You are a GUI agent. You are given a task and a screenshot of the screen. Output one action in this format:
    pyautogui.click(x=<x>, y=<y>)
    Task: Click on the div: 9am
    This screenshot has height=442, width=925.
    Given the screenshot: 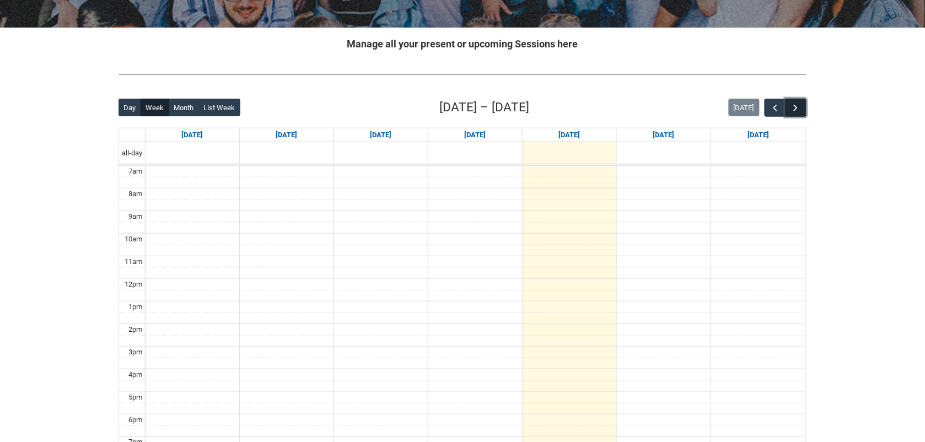 What is the action you would take?
    pyautogui.click(x=136, y=217)
    